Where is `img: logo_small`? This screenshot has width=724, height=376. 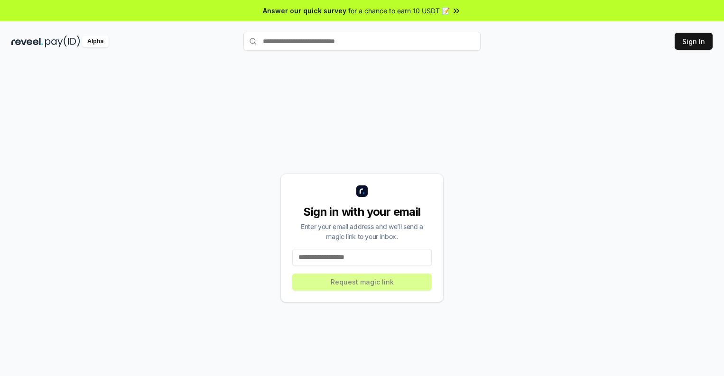
img: logo_small is located at coordinates (362, 191).